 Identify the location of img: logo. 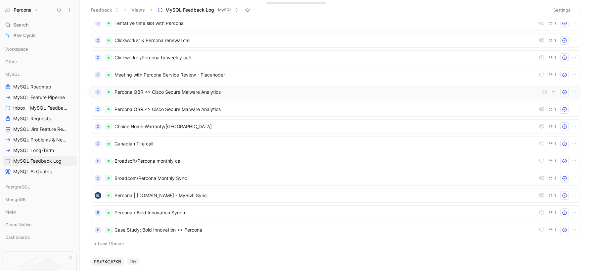
(98, 195).